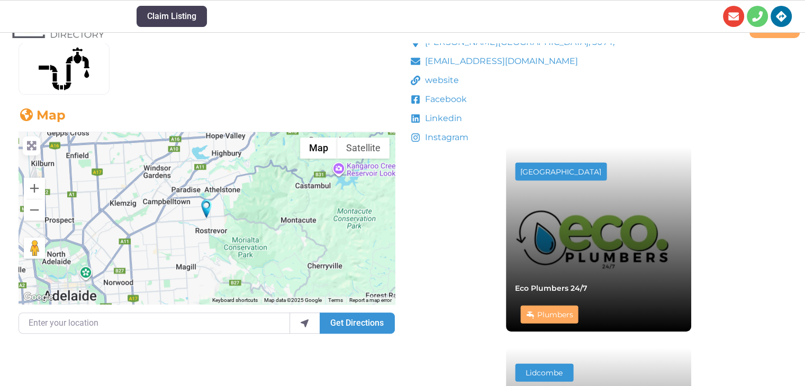 This screenshot has height=386, width=805. What do you see at coordinates (442, 119) in the screenshot?
I see `span: Linkedin` at bounding box center [442, 119].